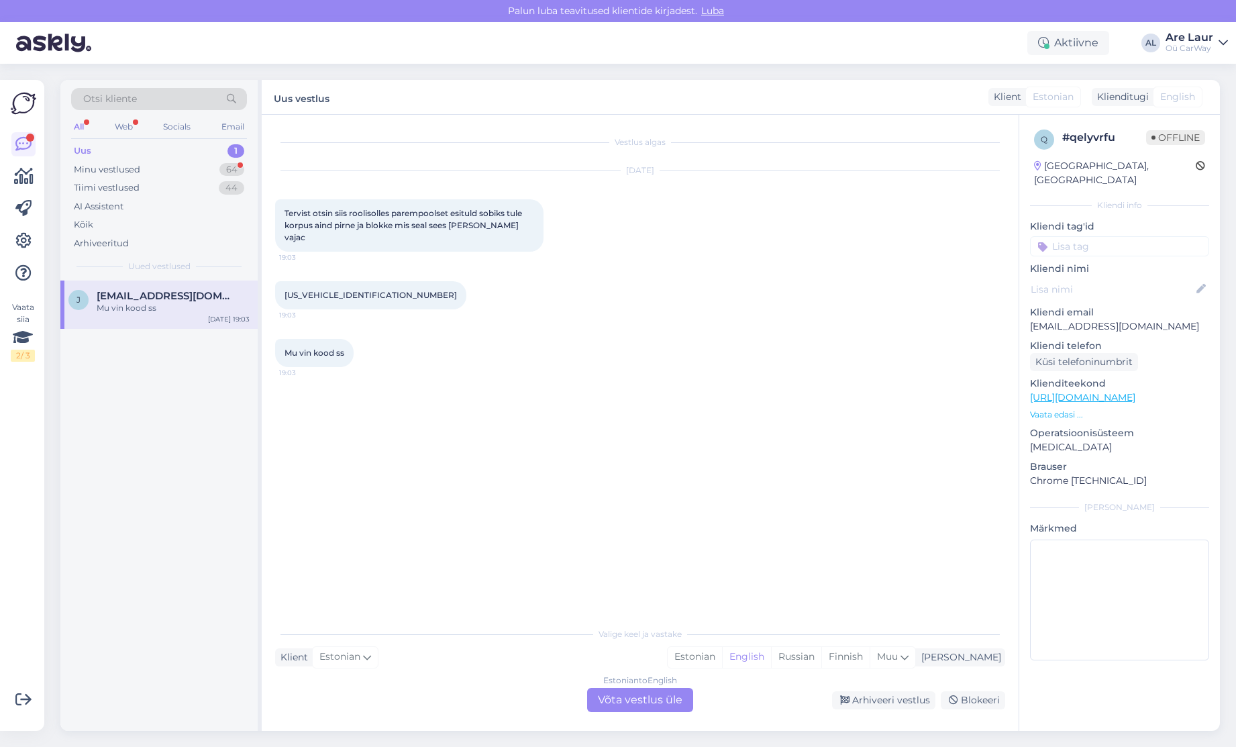  What do you see at coordinates (887, 656) in the screenshot?
I see `span: Muu` at bounding box center [887, 656].